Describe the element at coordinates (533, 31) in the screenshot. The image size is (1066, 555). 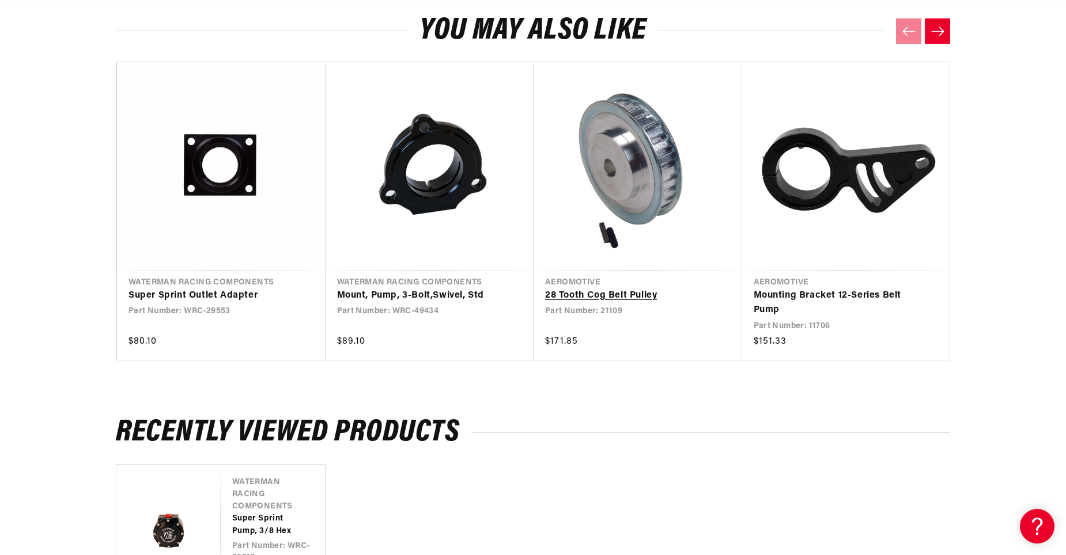
I see `h2: You may also like` at that location.